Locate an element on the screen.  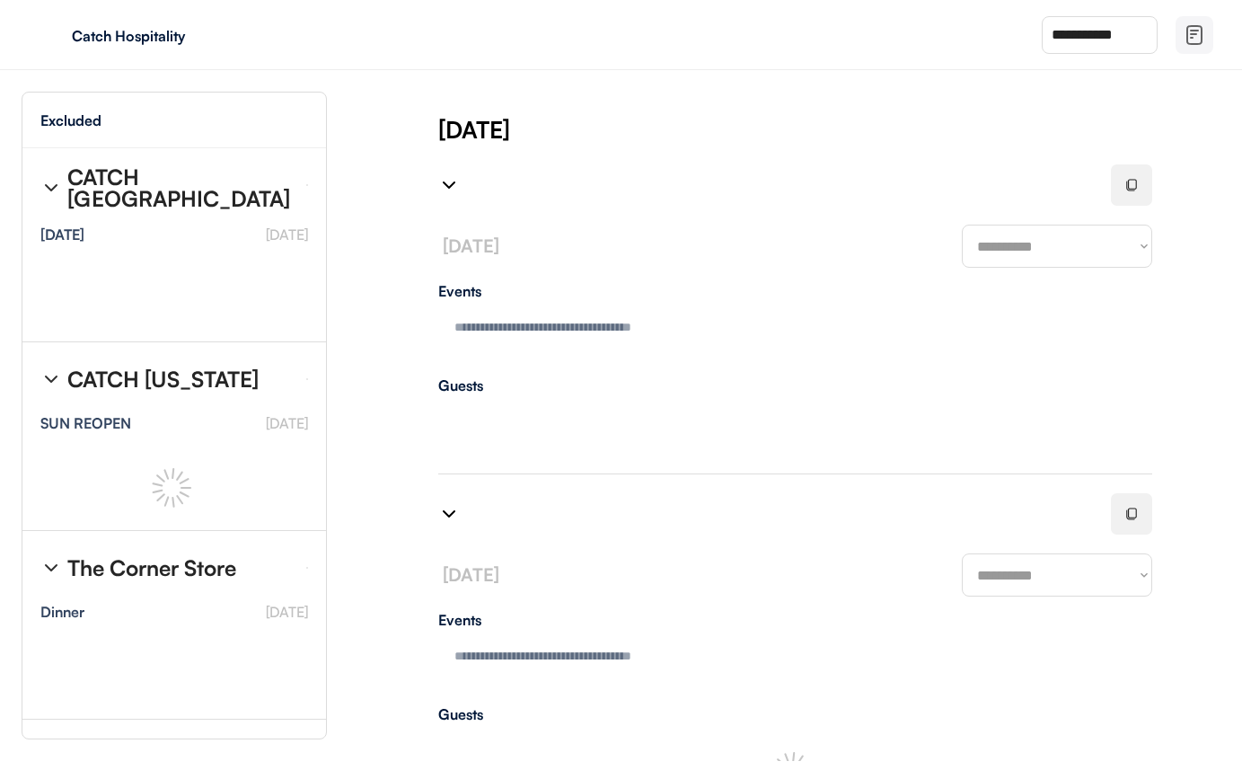
div: Excluded is located at coordinates (71, 120).